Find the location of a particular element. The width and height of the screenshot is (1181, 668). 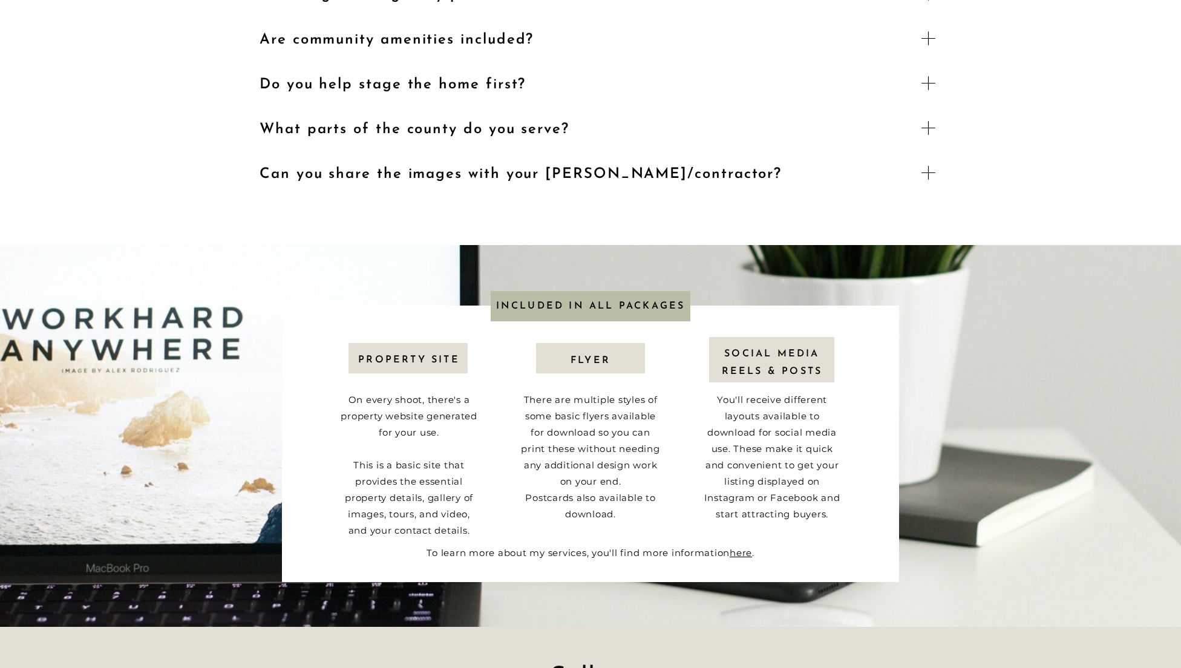

p: You'll receive different layouts available to download for social media use. These make it quick ... is located at coordinates (772, 471).